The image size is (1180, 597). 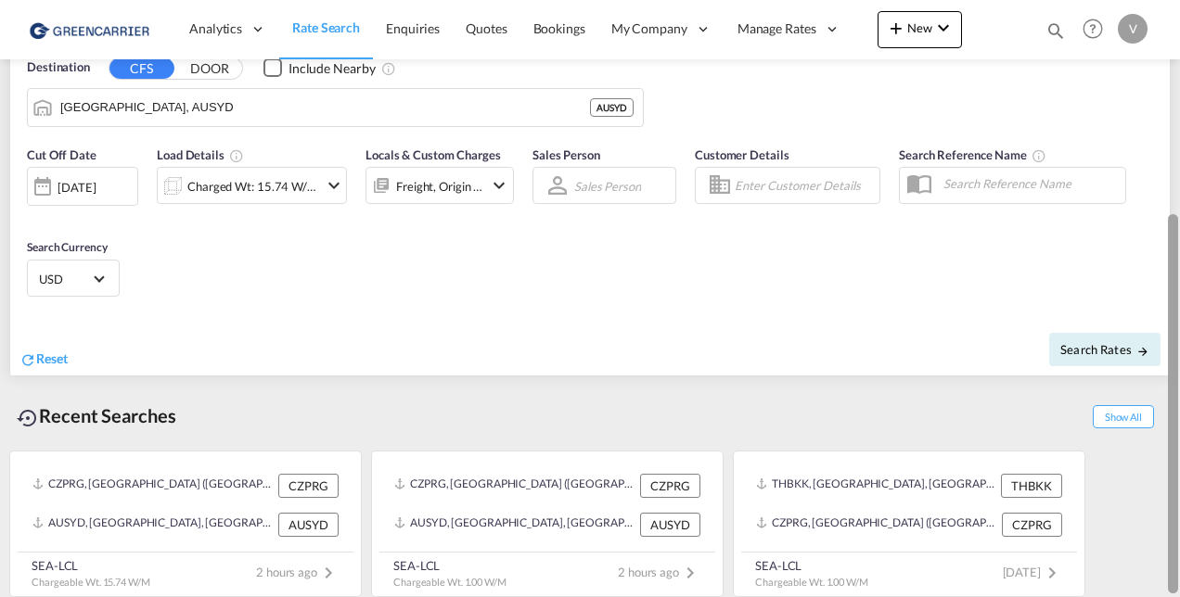 I want to click on span: Help, so click(x=1093, y=29).